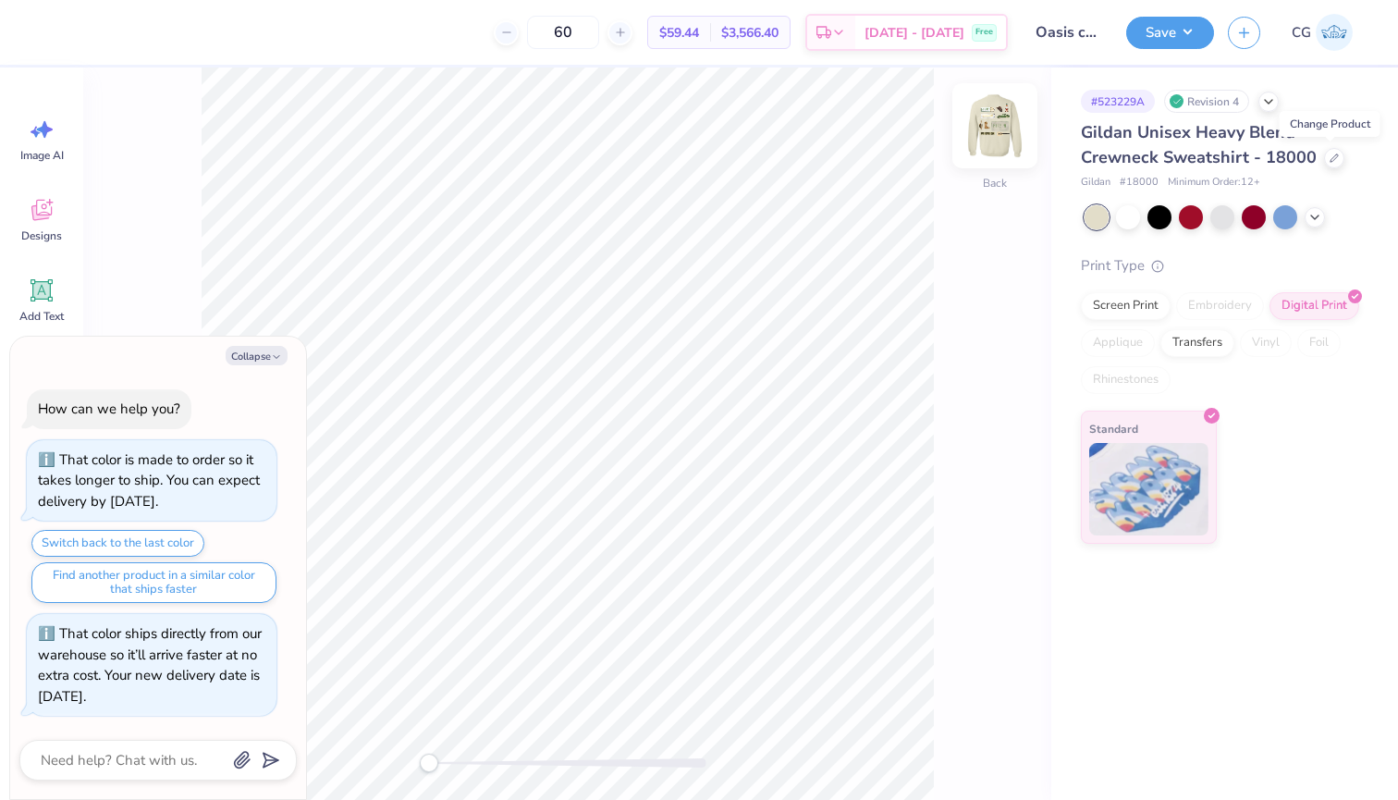  What do you see at coordinates (1126, 306) in the screenshot?
I see `div: Screen Print` at bounding box center [1126, 306].